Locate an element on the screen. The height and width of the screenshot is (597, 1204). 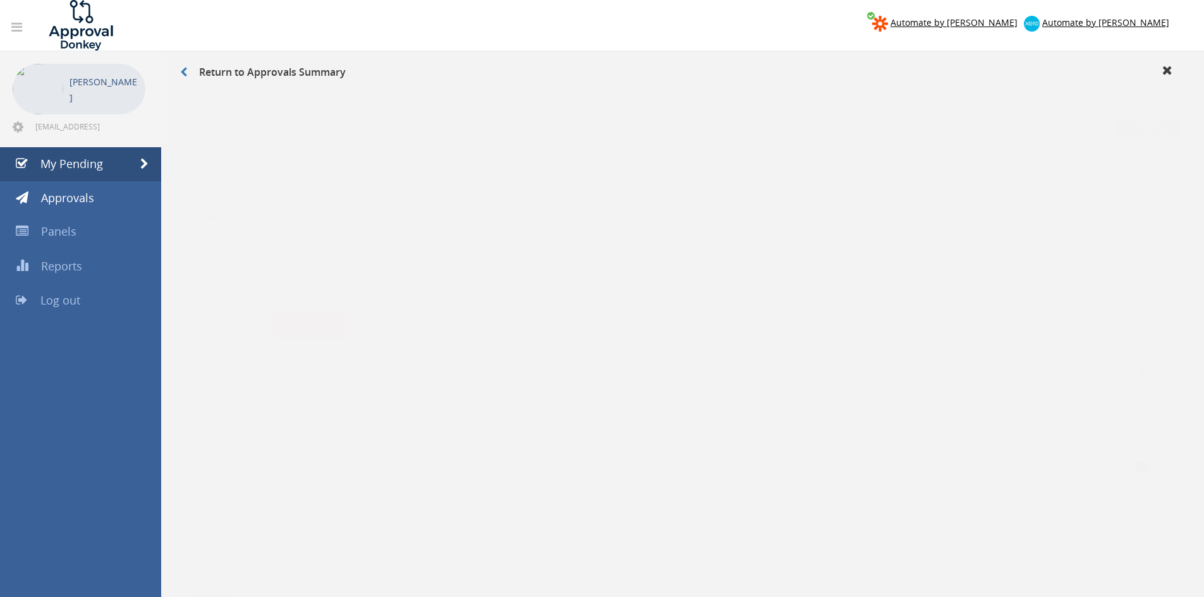
span: Approvals is located at coordinates (68, 198).